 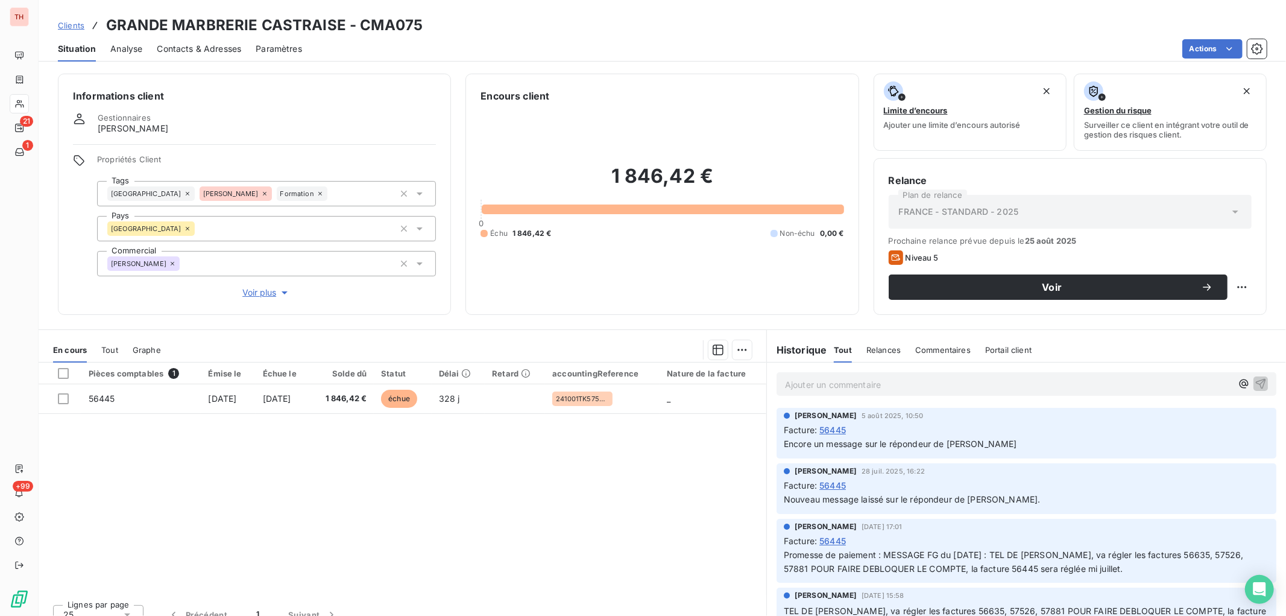 What do you see at coordinates (267, 292) in the screenshot?
I see `button: Voir plus` at bounding box center [267, 292].